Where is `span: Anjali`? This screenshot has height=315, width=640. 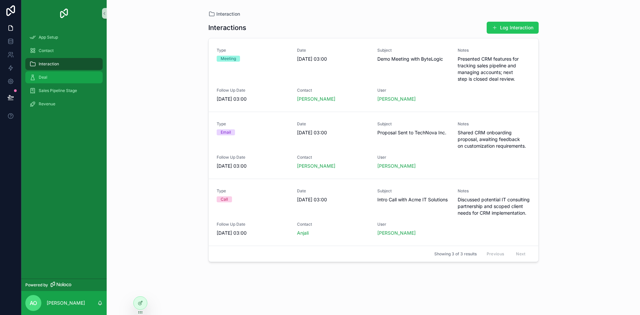
span: Anjali is located at coordinates (303, 233).